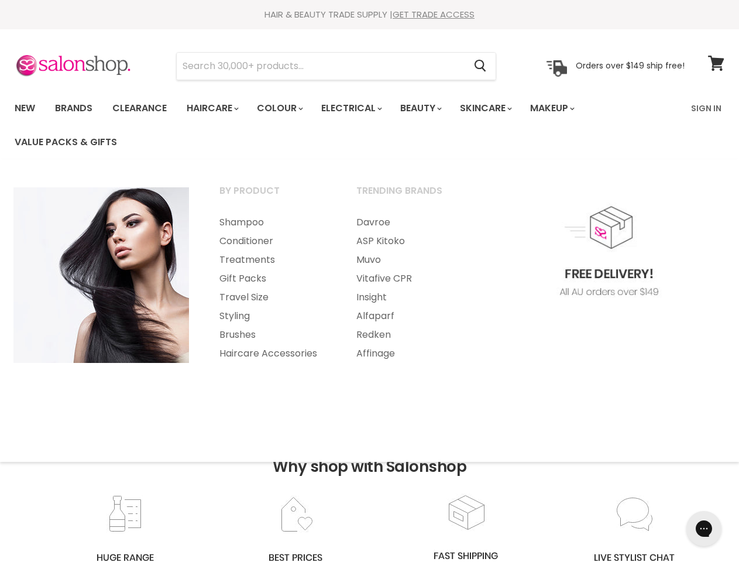 This screenshot has height=562, width=739. I want to click on a: Alfaparf, so click(409, 316).